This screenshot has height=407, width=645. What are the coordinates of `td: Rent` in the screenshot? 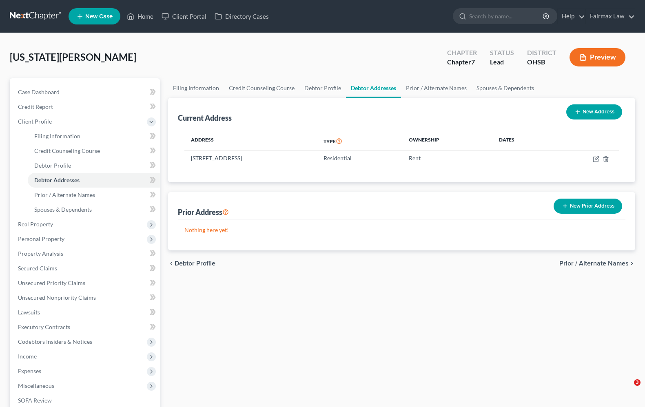 It's located at (447, 158).